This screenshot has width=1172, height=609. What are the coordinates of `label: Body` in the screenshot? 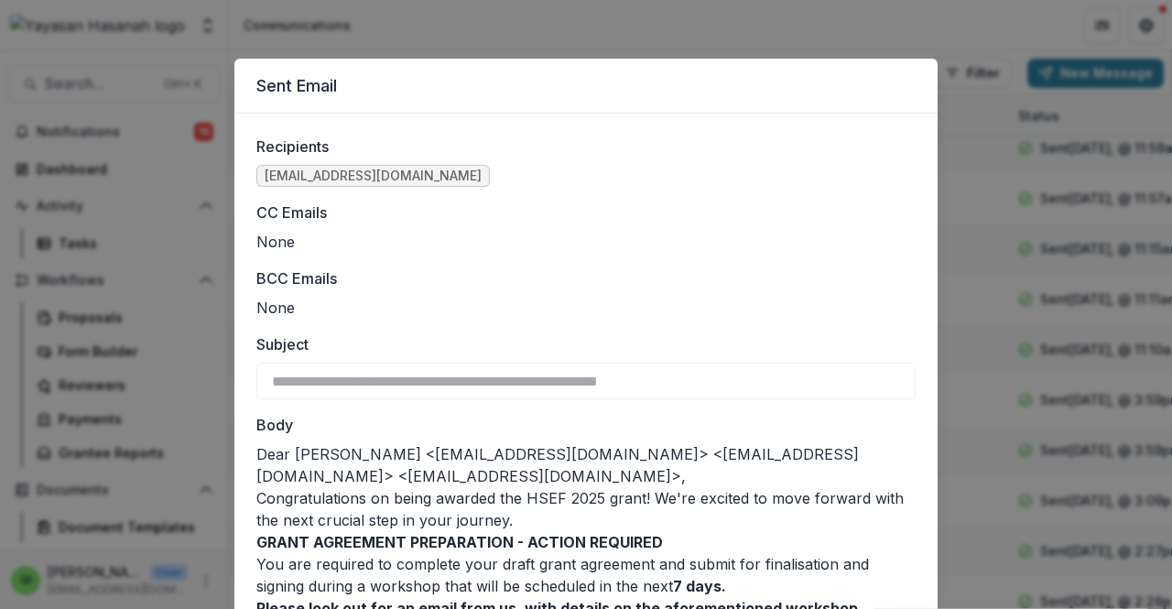 It's located at (580, 425).